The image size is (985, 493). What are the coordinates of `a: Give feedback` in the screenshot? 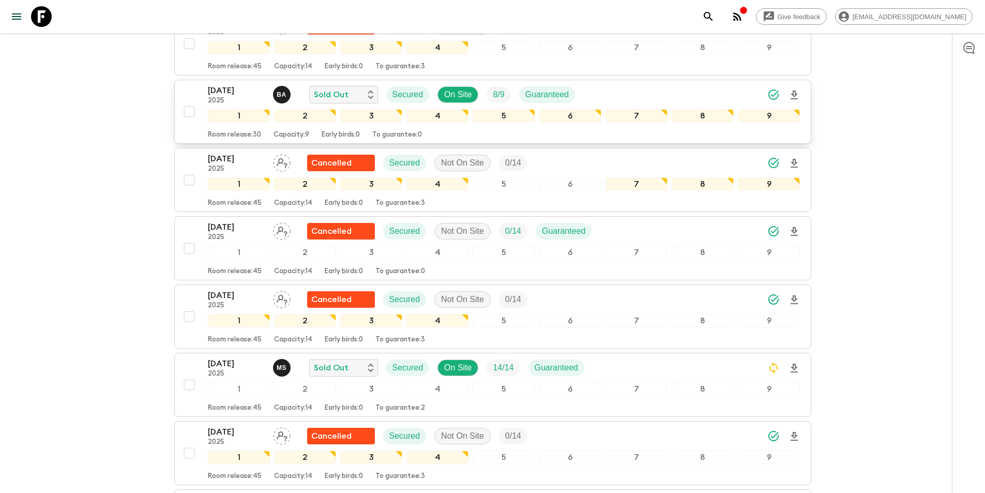 It's located at (791, 17).